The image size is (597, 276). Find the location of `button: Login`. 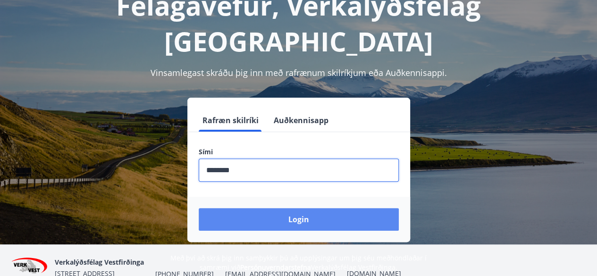

button: Login is located at coordinates (299, 219).